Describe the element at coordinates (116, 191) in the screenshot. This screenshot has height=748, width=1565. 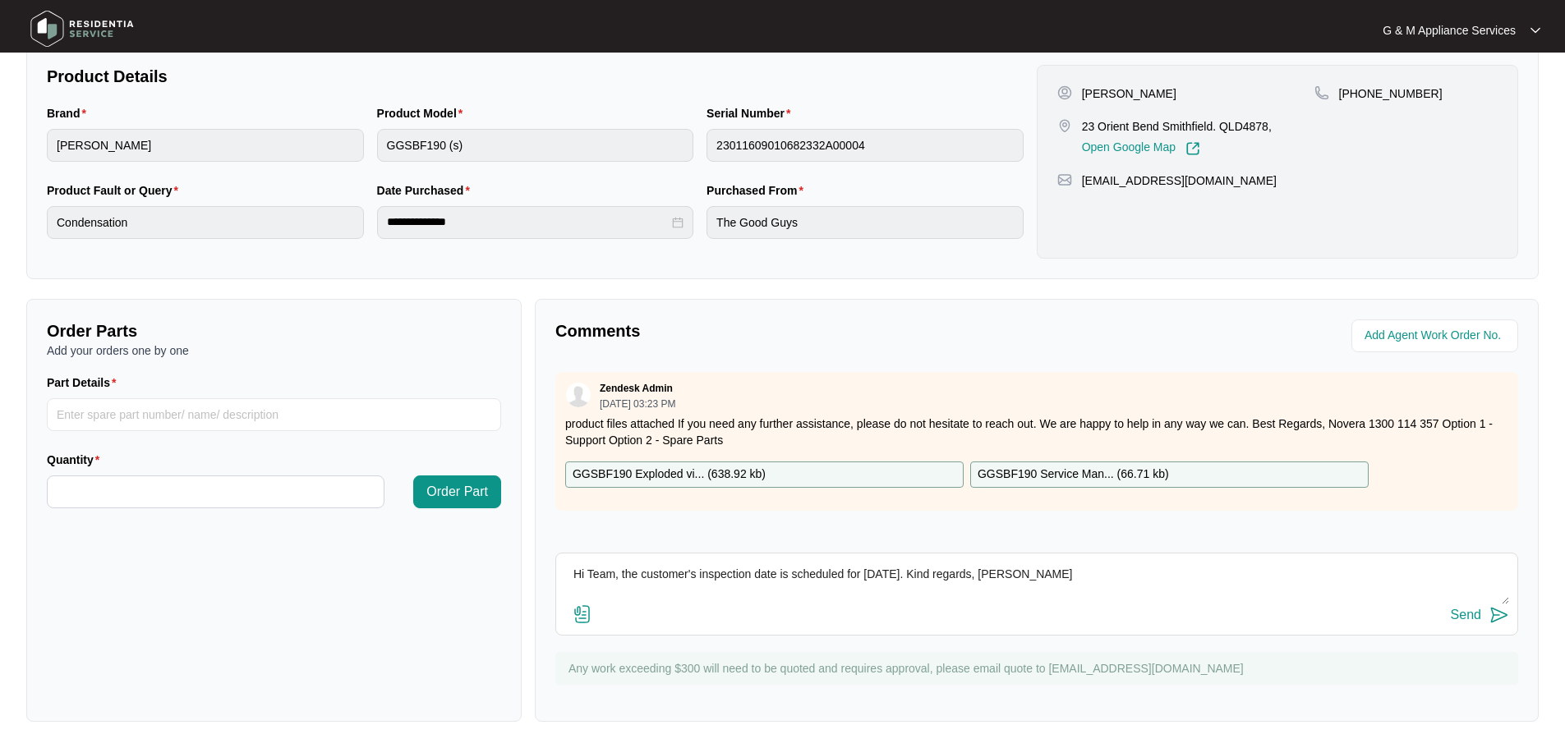
I see `label: Product Fault or Query` at that location.